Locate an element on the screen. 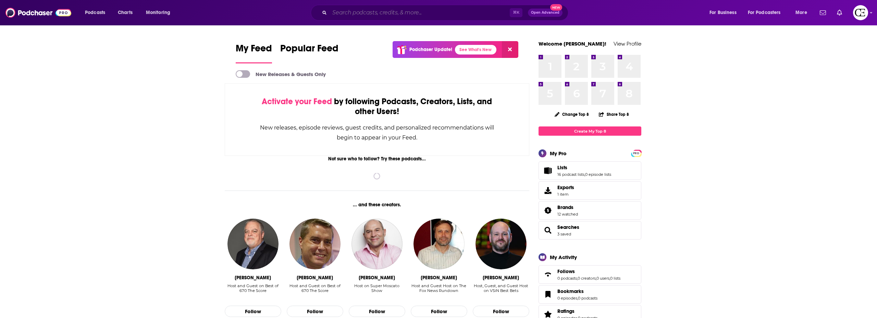 Image resolution: width=877 pixels, height=318 pixels. button: Open AdvancedNew is located at coordinates (545, 13).